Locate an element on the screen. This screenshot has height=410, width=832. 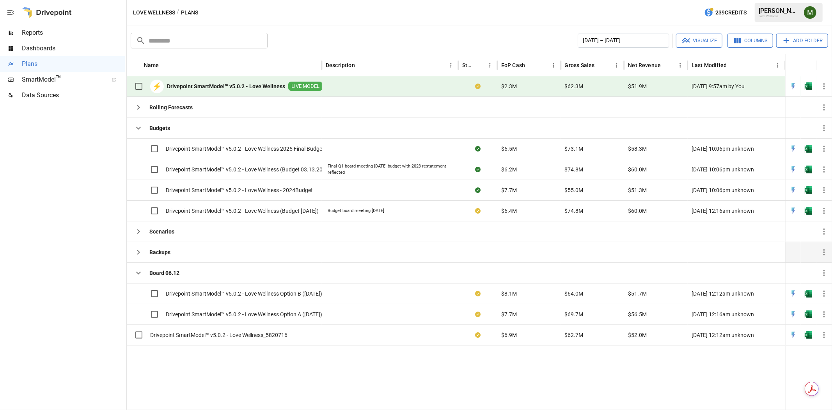
div: Last Modified is located at coordinates (709, 65).